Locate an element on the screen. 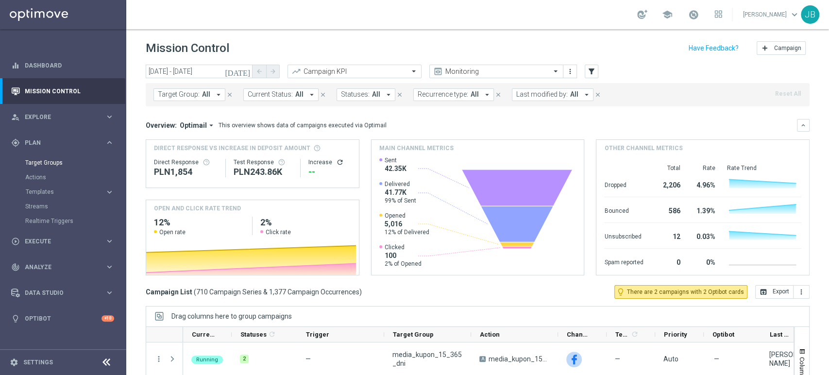  span: Recurrence type: is located at coordinates (443, 94).